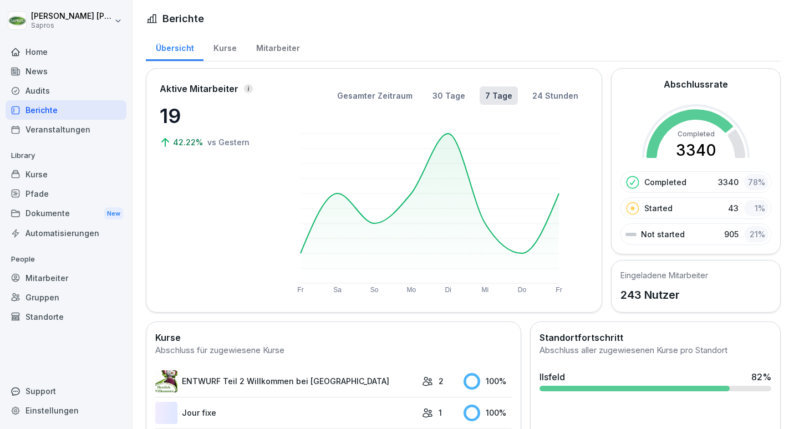  What do you see at coordinates (66, 90) in the screenshot?
I see `div: Audits` at bounding box center [66, 90].